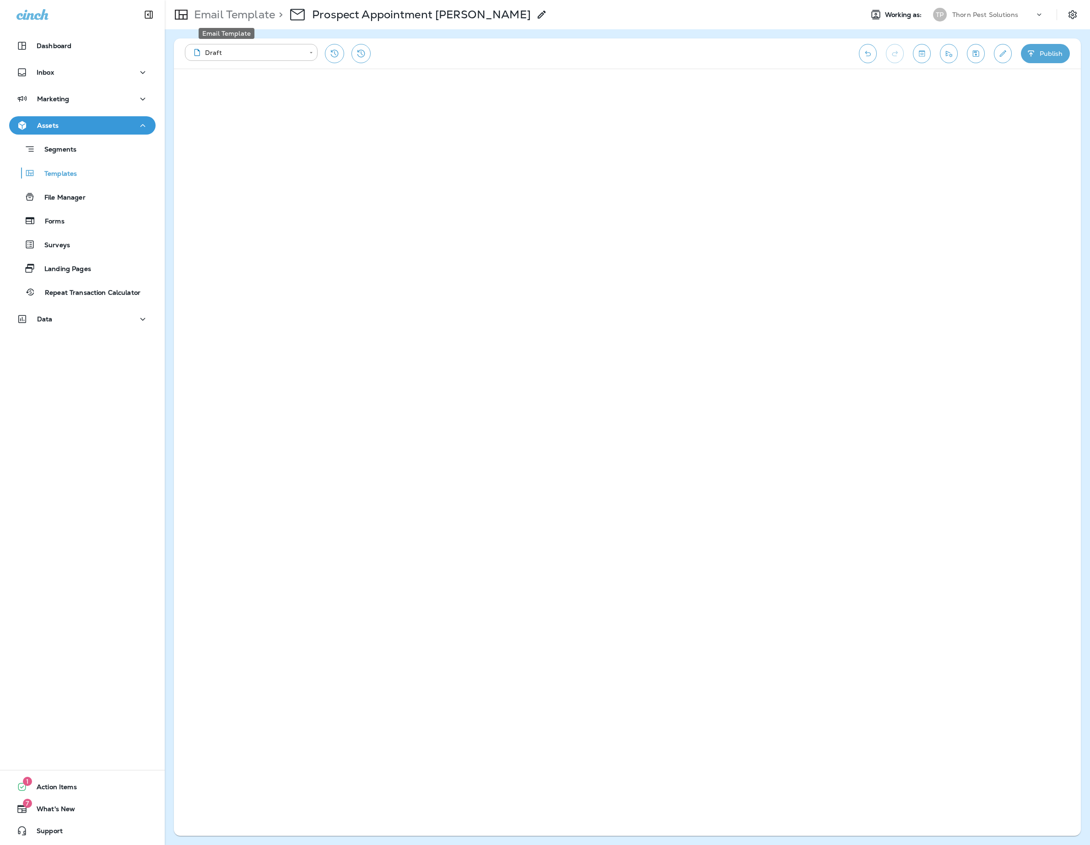 Image resolution: width=1090 pixels, height=845 pixels. Describe the element at coordinates (45, 72) in the screenshot. I see `p: Inbox` at that location.